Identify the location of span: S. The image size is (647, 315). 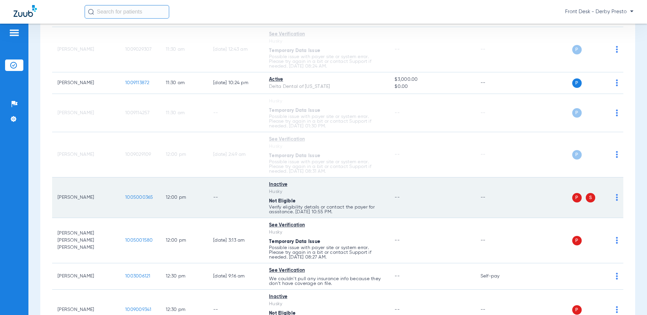
(590, 198).